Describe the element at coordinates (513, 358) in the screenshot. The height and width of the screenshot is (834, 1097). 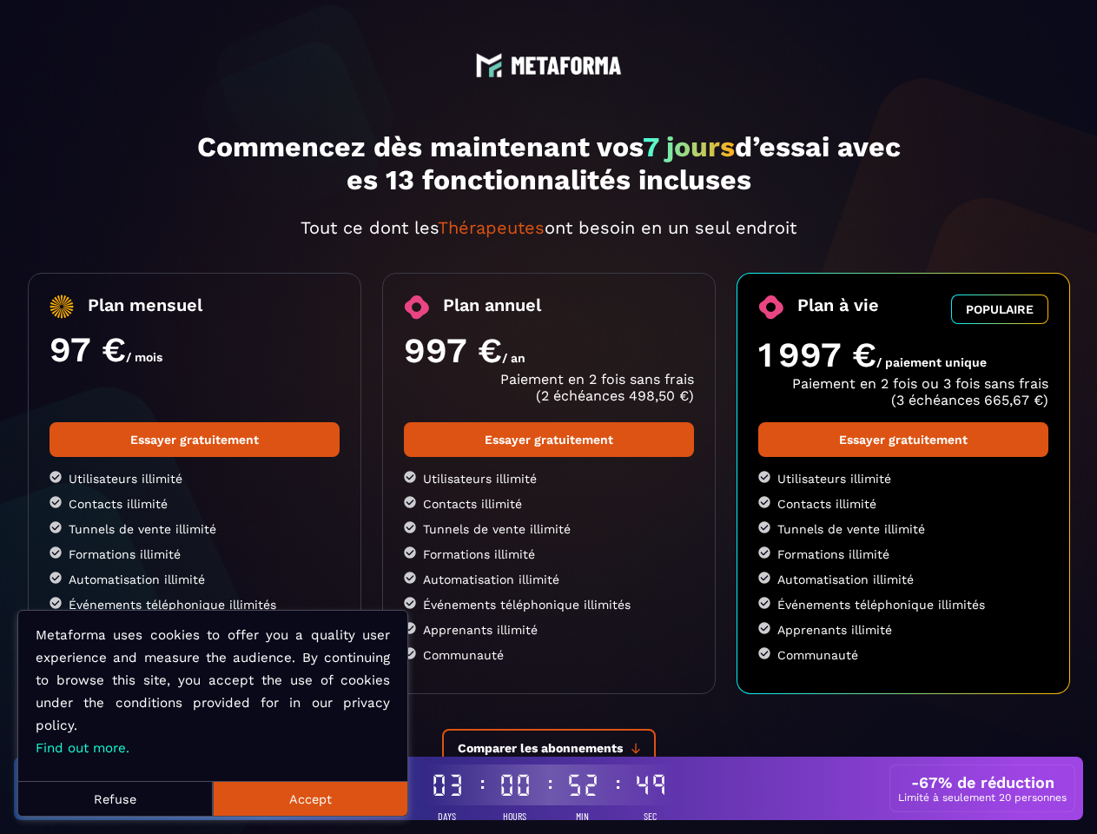
I see `span: / an` at that location.